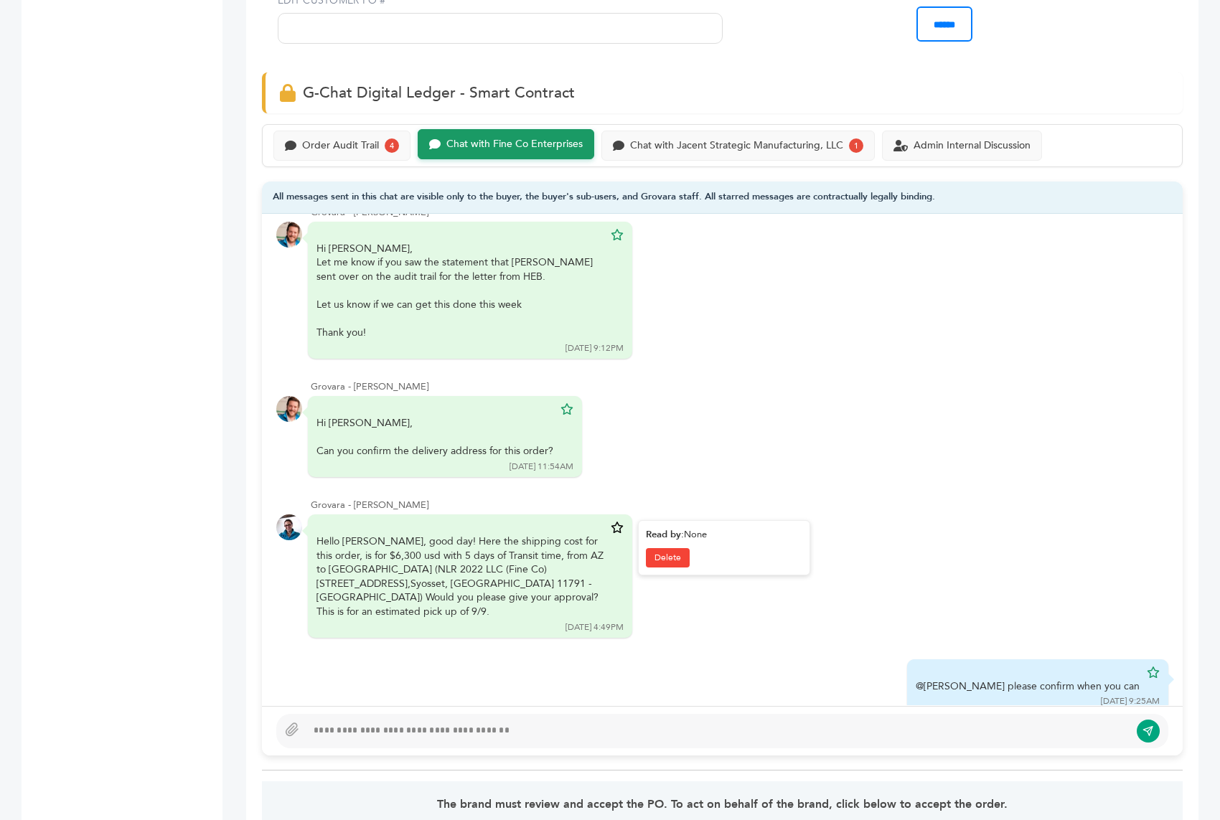  What do you see at coordinates (460, 305) in the screenshot?
I see `div: Let us know if we can get this done this week` at bounding box center [460, 305].